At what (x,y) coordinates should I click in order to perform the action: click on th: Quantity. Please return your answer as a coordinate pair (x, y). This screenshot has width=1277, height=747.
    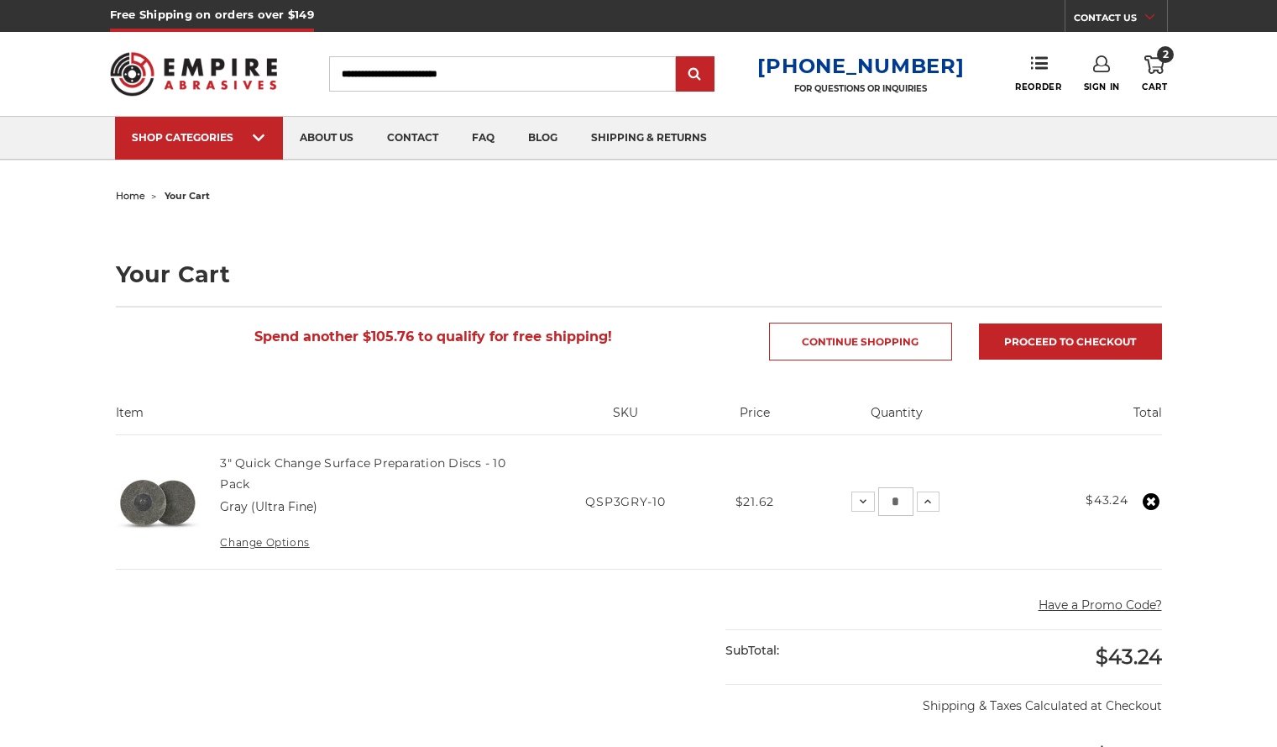
    Looking at the image, I should click on (897, 419).